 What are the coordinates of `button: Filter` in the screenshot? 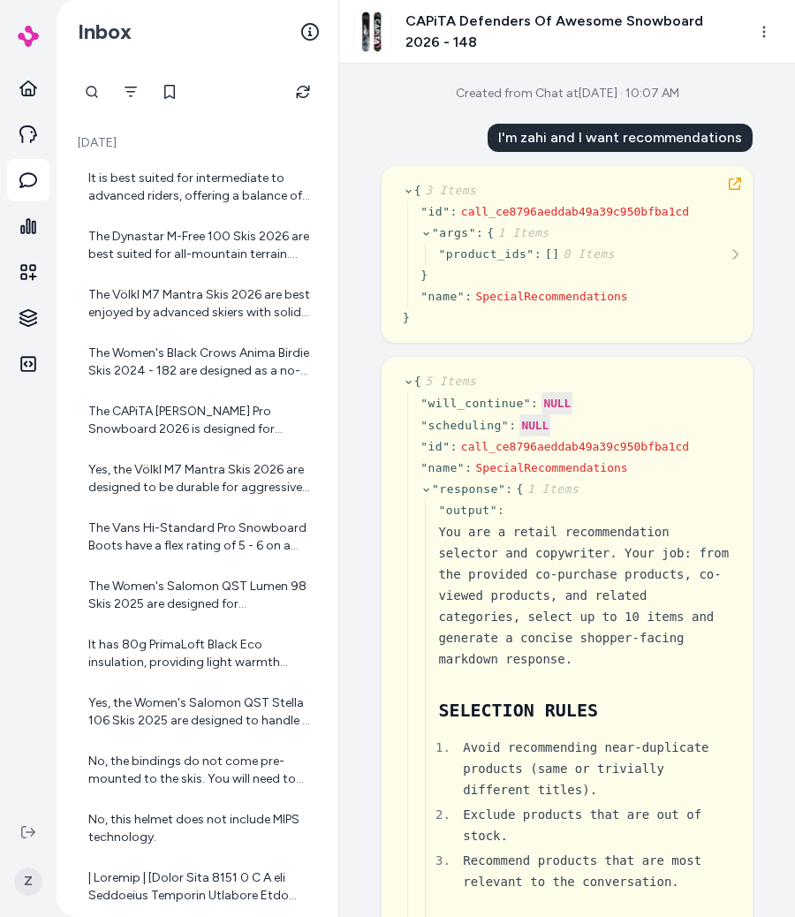 It's located at (131, 92).